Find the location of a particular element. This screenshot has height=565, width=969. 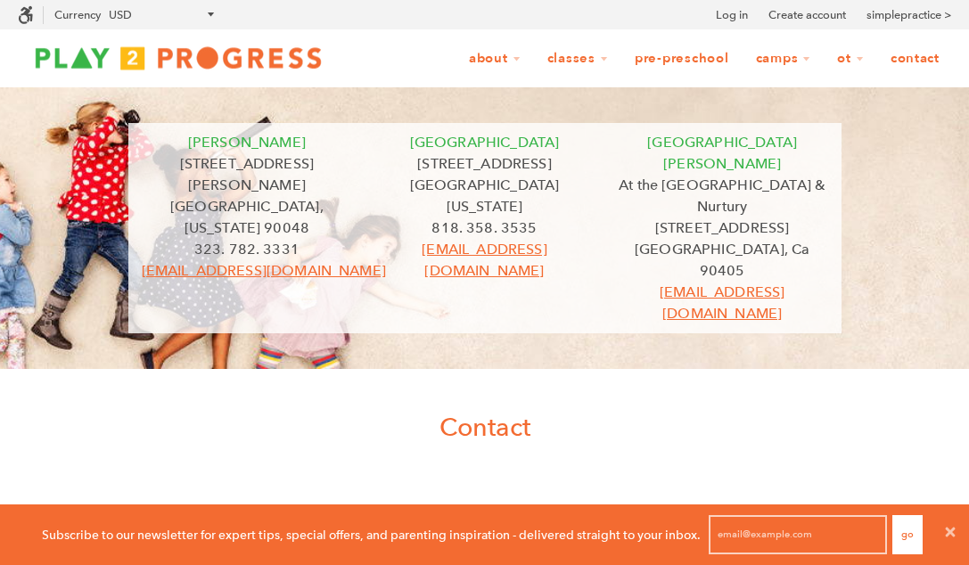

a: Classes is located at coordinates (578, 59).